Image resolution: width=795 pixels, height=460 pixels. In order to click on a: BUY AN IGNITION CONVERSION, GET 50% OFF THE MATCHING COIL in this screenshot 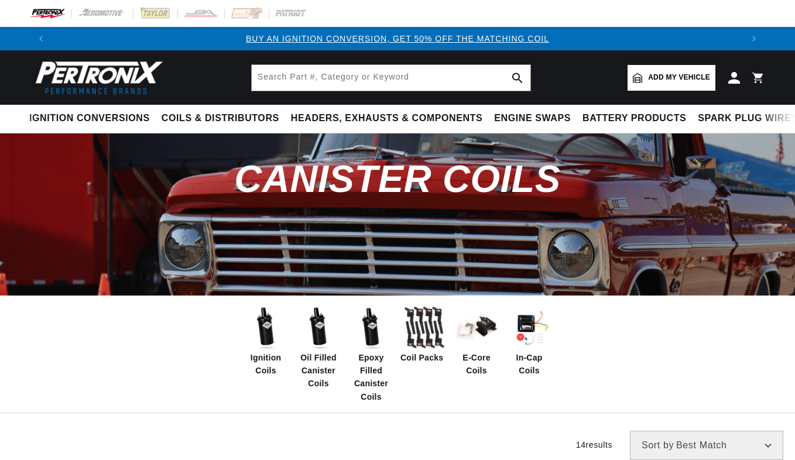, I will do `click(398, 39)`.